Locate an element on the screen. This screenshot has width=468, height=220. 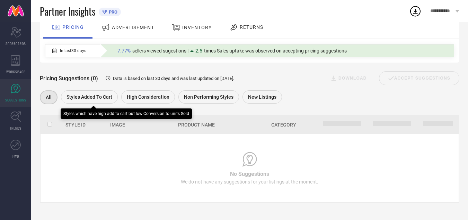
span: Style Id is located at coordinates (76, 124).